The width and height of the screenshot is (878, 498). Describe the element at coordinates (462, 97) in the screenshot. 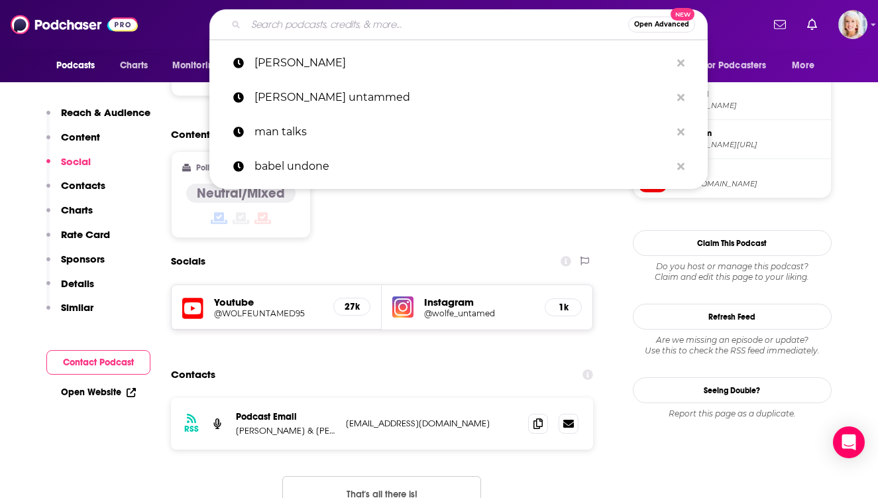

I see `p: wolfe untammed` at that location.